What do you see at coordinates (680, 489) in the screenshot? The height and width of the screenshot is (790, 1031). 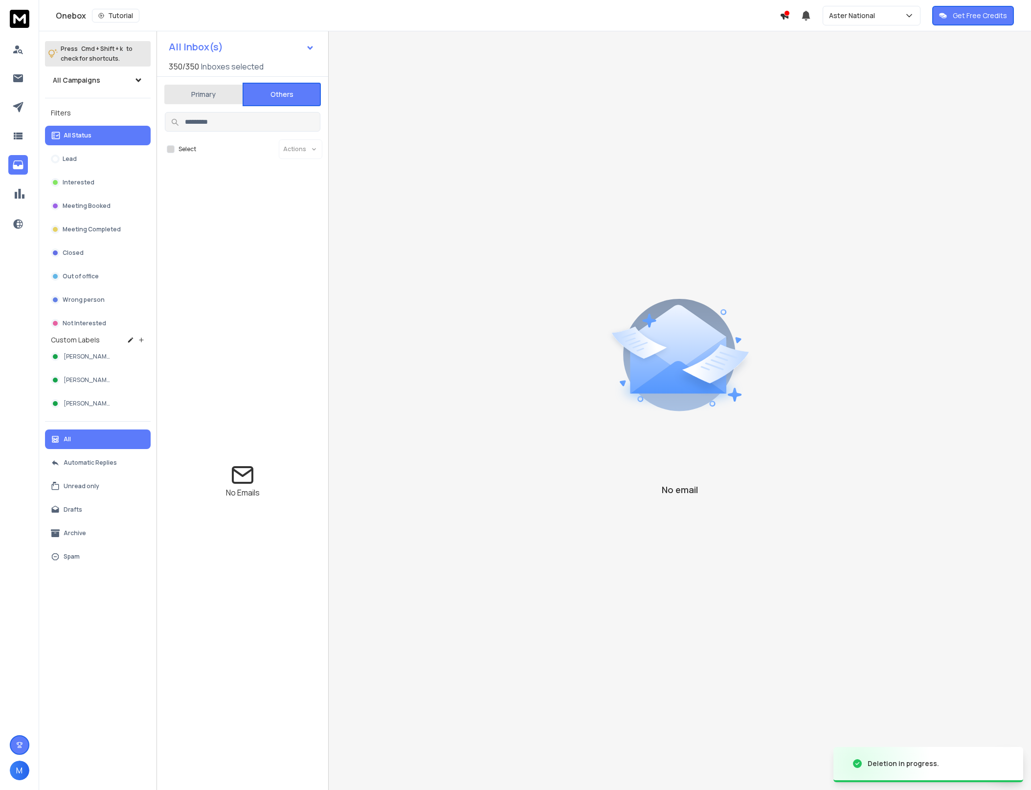 I see `p: No email` at bounding box center [680, 489].